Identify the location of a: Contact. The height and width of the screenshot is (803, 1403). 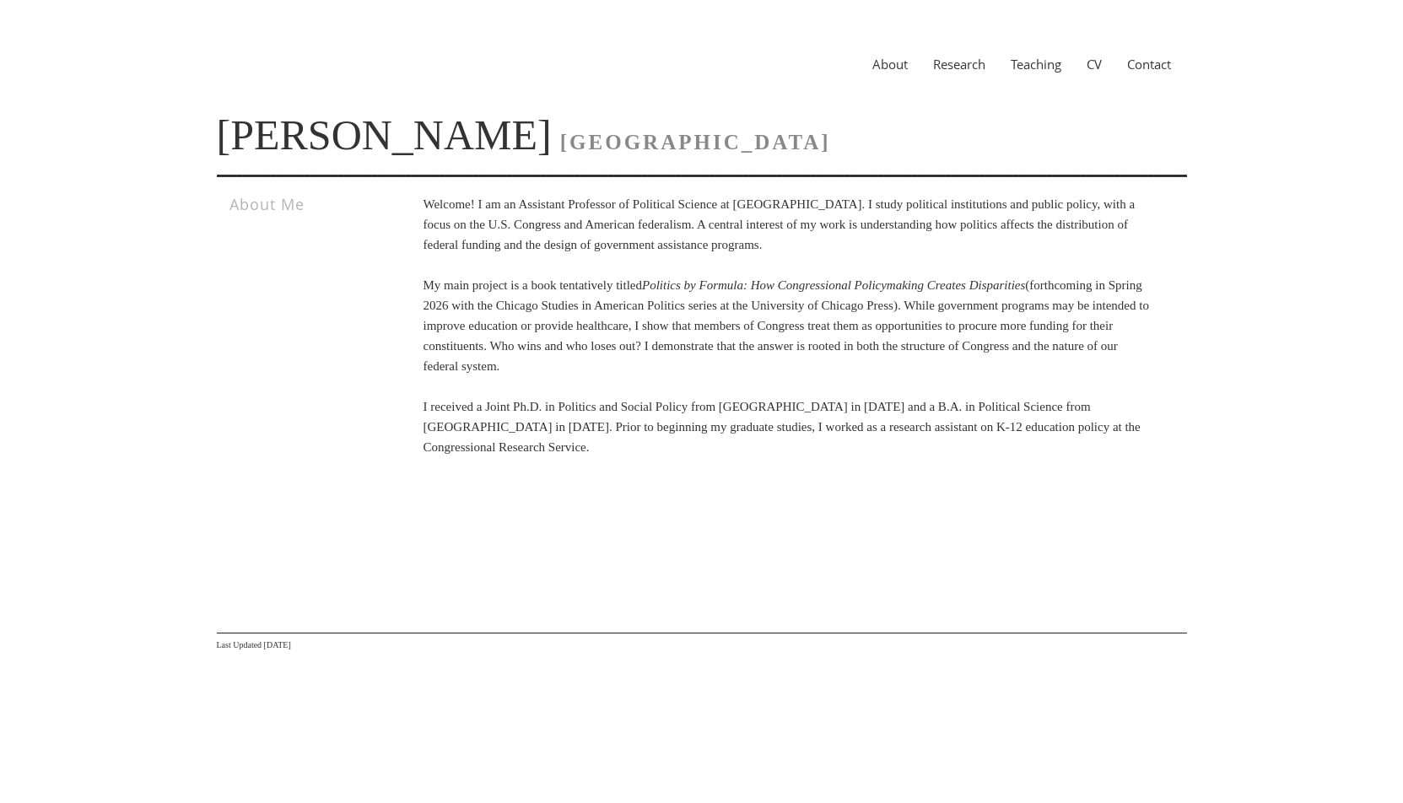
(1149, 64).